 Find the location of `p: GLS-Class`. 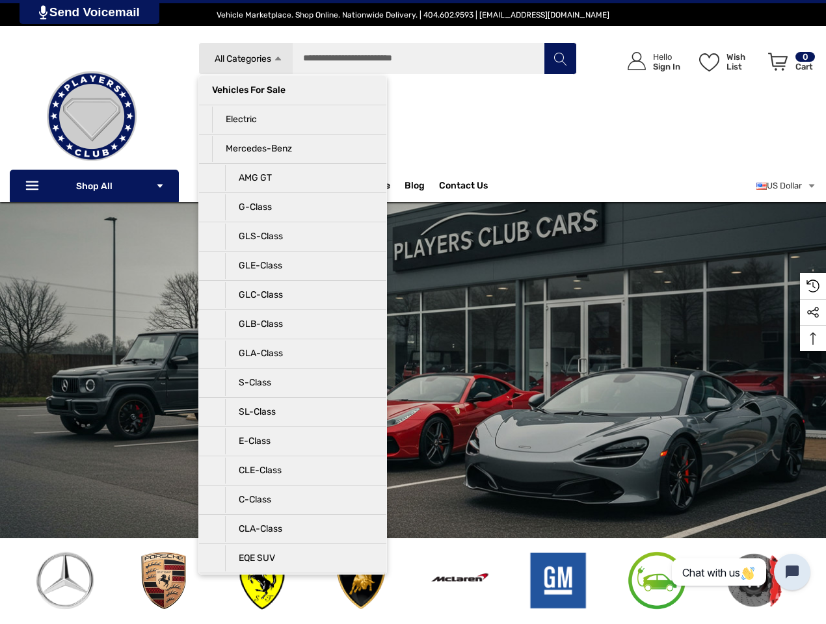

p: GLS-Class is located at coordinates (299, 237).